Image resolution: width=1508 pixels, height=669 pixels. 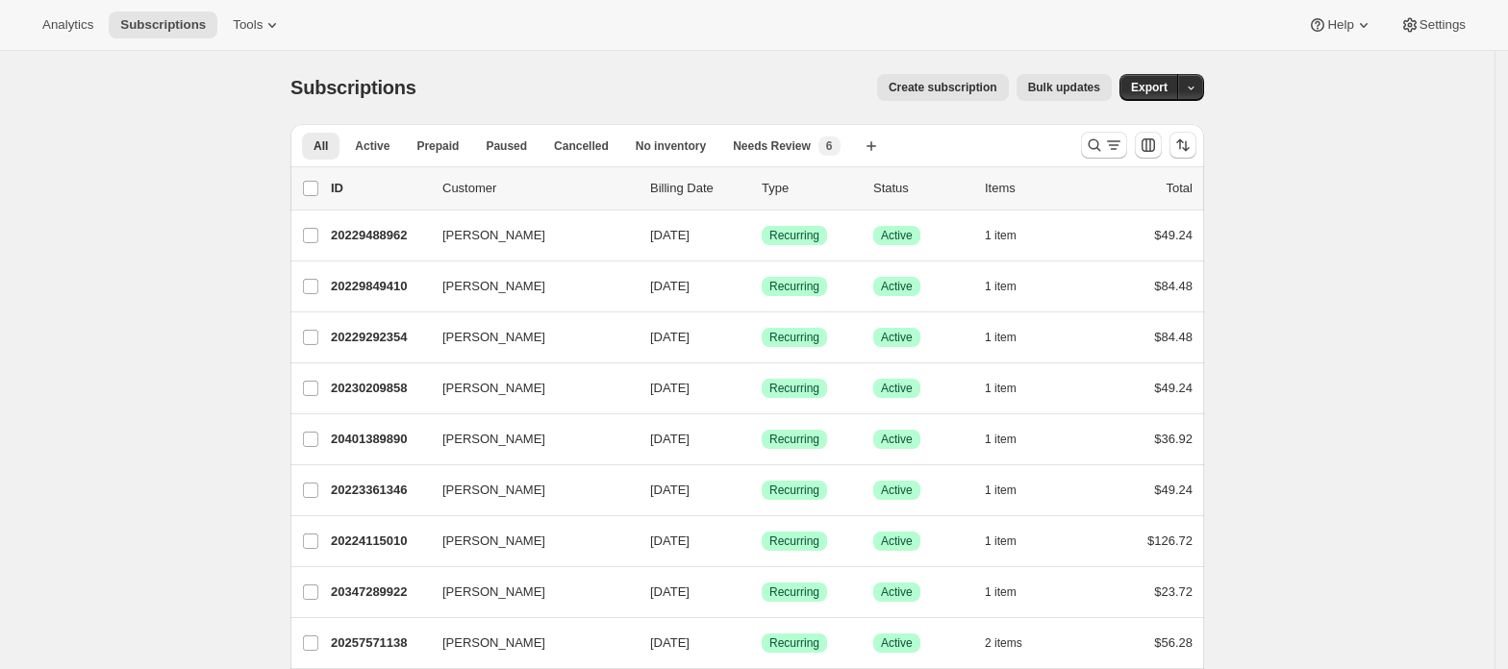 What do you see at coordinates (1340, 25) in the screenshot?
I see `button: Help` at bounding box center [1340, 25].